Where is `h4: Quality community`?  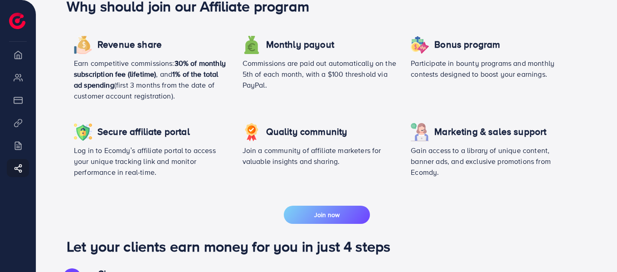
h4: Quality community is located at coordinates (307, 131).